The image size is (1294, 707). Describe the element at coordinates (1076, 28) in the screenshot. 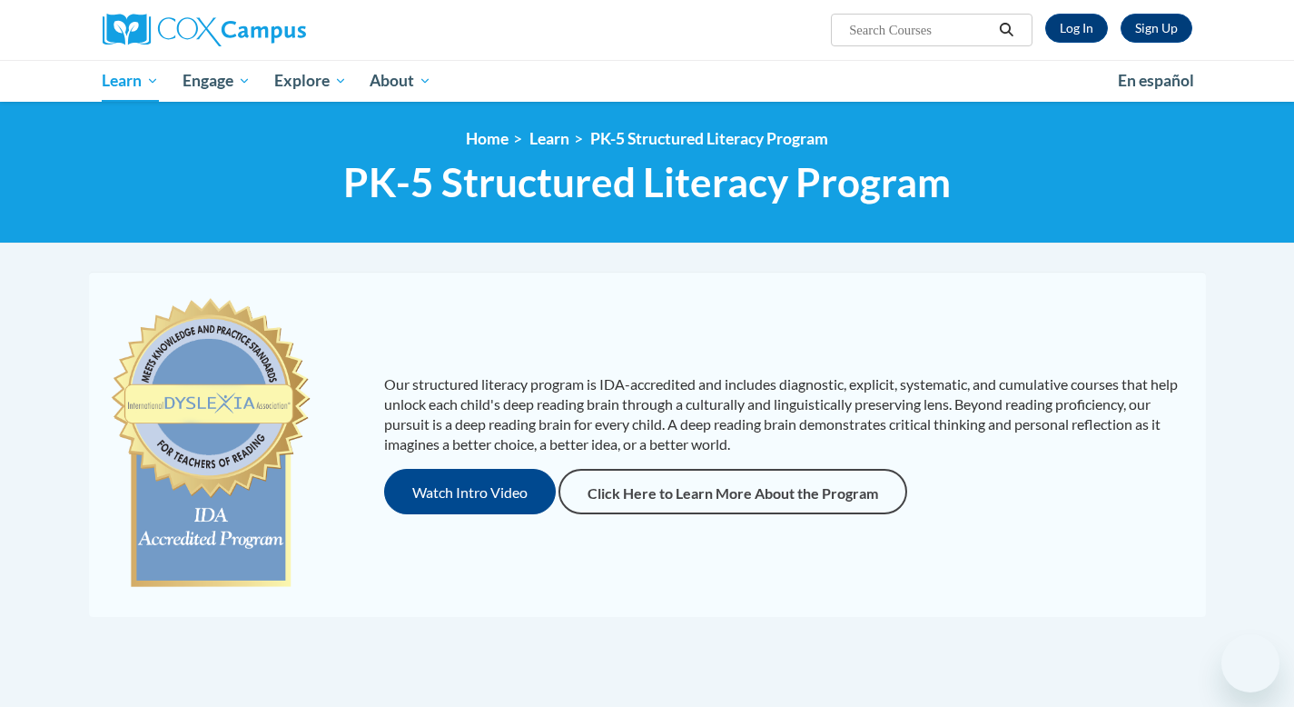

I see `a: Log In` at that location.